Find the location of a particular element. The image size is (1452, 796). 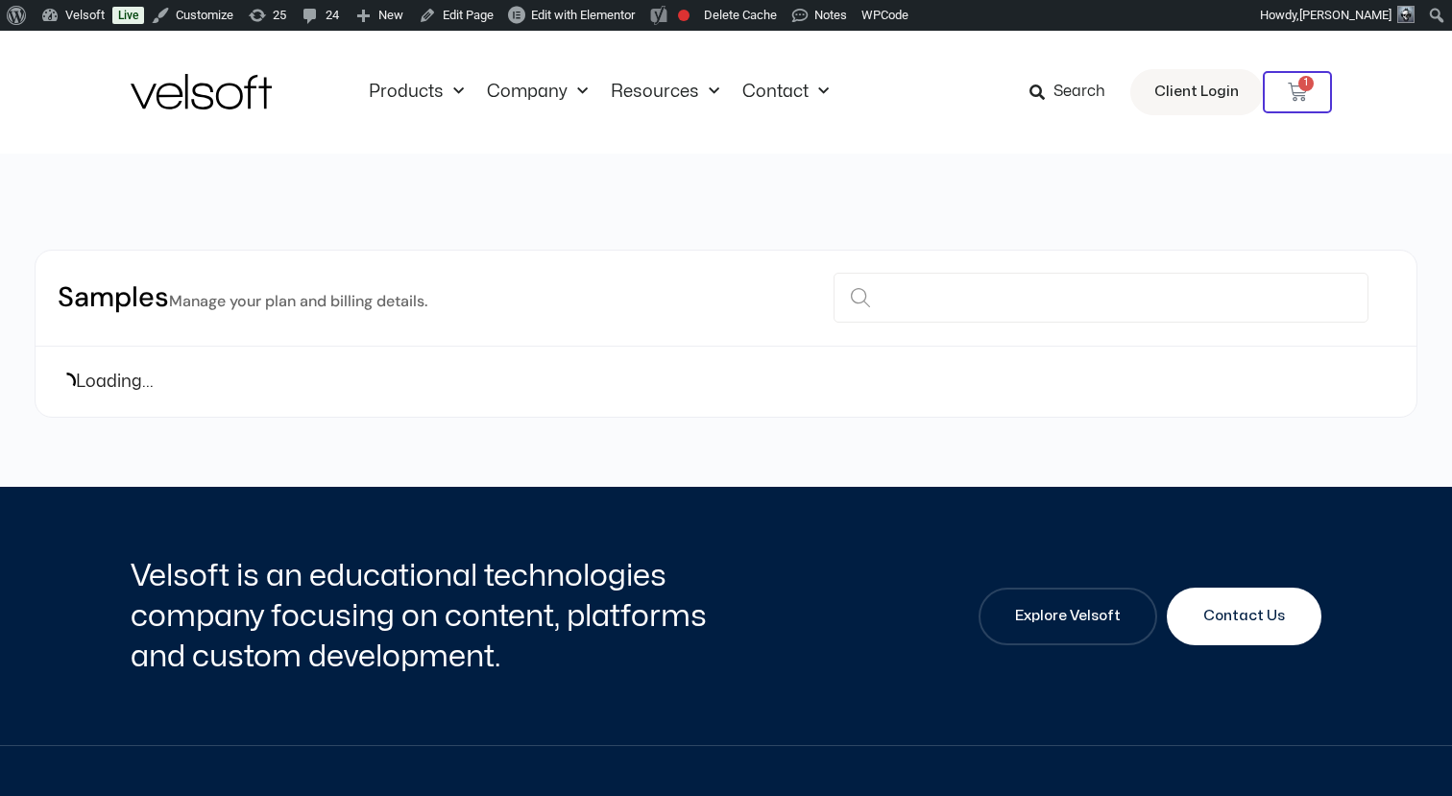

span: Explore Velsoft is located at coordinates (1068, 616).